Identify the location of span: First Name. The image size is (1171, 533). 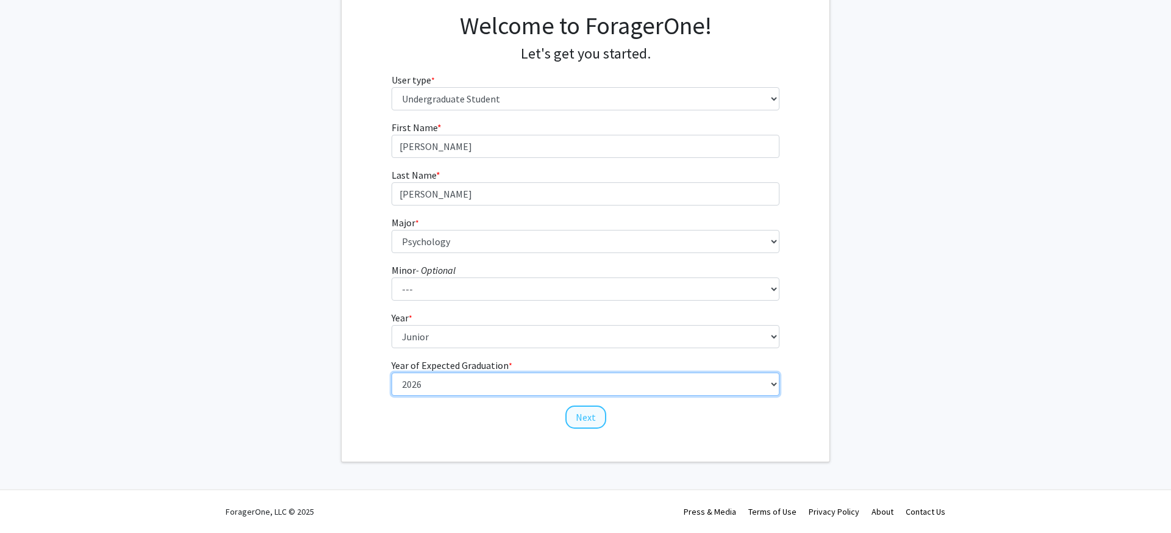
(414, 127).